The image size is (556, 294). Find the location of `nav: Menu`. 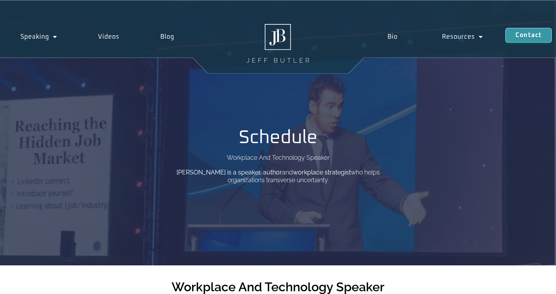

nav: Menu is located at coordinates (435, 37).